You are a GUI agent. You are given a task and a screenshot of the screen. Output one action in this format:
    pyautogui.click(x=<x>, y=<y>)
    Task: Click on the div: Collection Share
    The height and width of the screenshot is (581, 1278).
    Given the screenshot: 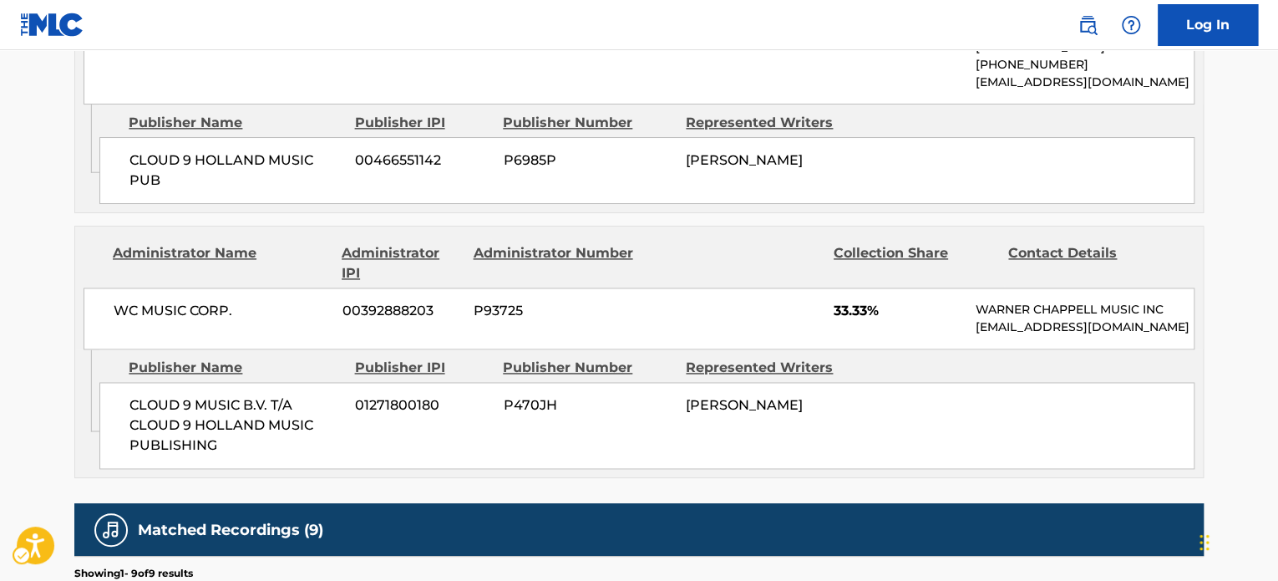 What is the action you would take?
    pyautogui.click(x=915, y=263)
    